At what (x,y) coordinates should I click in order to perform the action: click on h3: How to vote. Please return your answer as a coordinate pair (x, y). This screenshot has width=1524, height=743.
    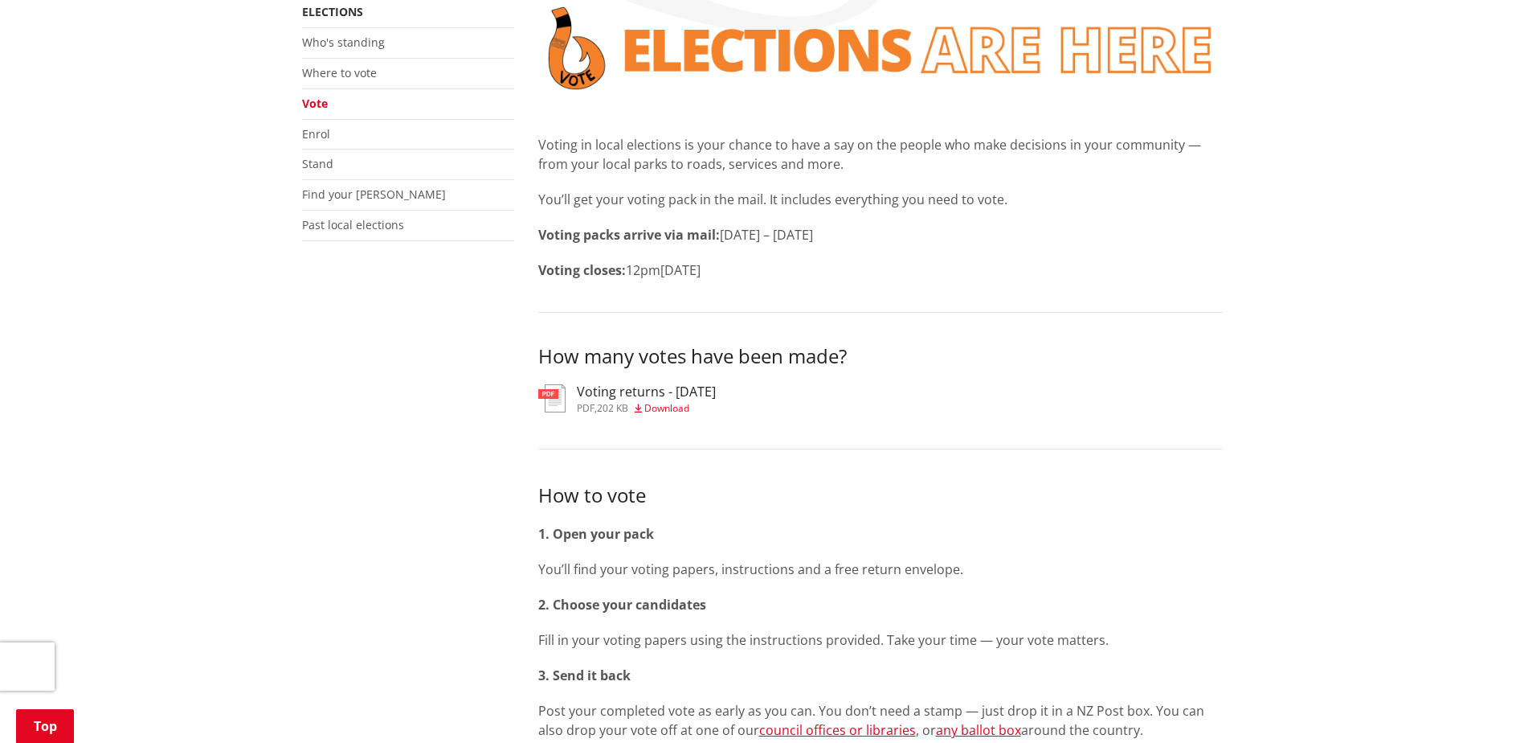
    Looking at the image, I should click on (881, 494).